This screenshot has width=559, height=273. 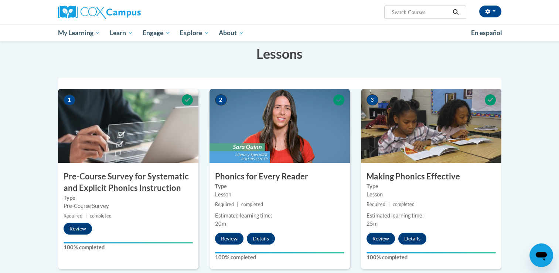 I want to click on span: 2, so click(x=221, y=100).